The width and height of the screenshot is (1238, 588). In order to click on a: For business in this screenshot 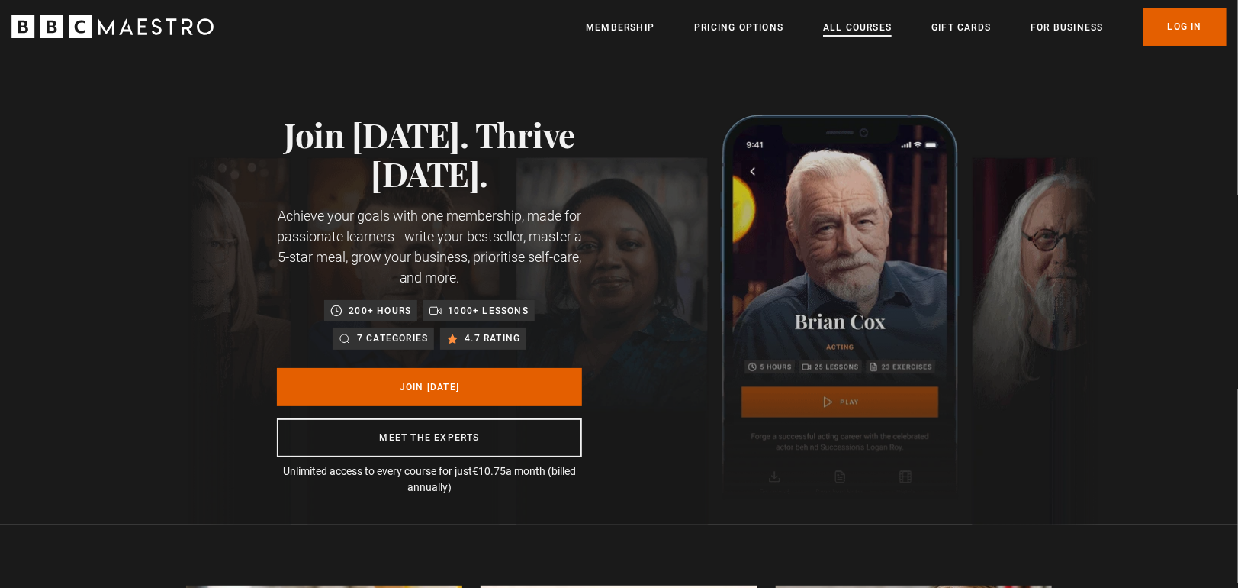, I will do `click(1067, 27)`.